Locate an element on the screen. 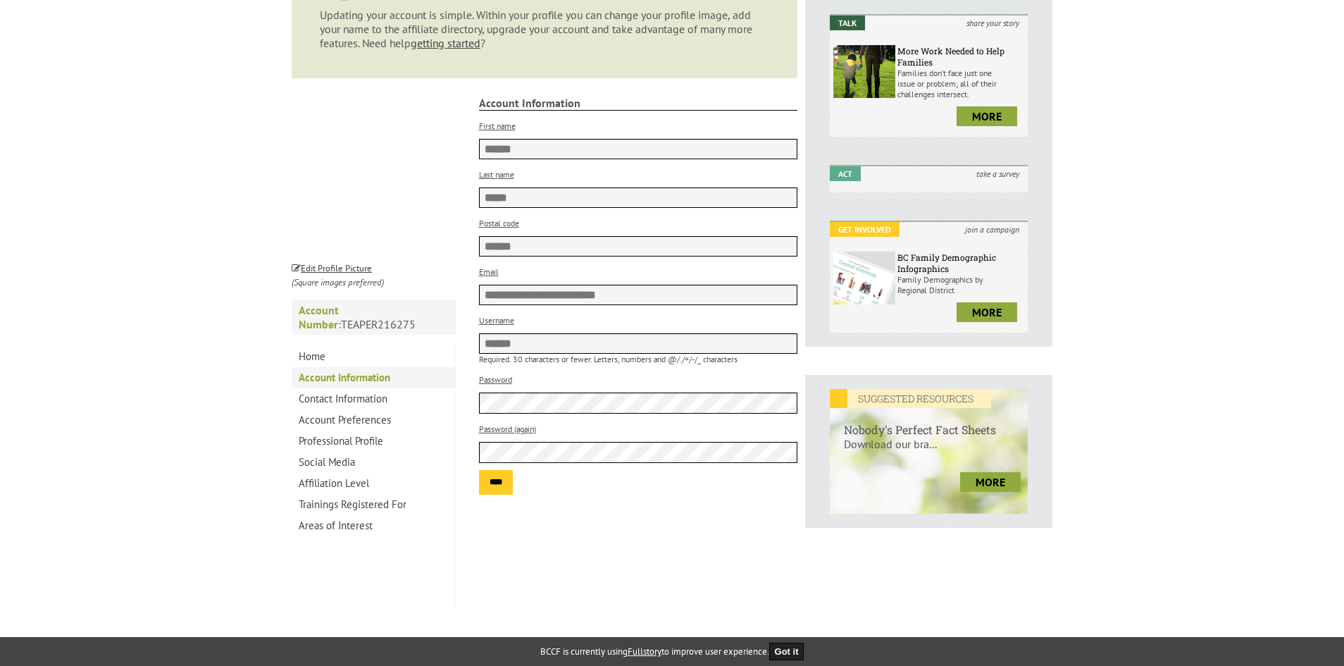 The image size is (1344, 666). label: Password (again) is located at coordinates (507, 428).